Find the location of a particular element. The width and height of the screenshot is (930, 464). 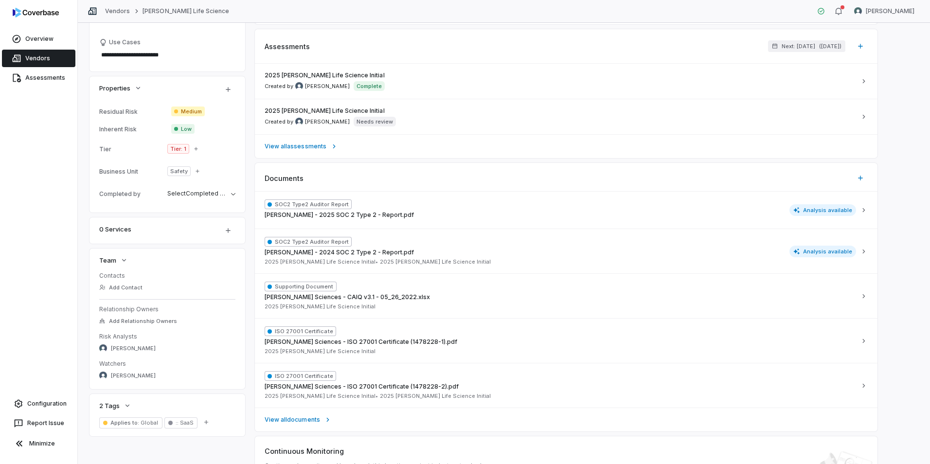

span: Documents is located at coordinates (284, 178).